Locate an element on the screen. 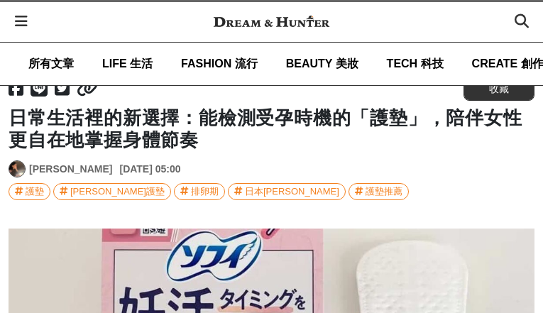  a: Avatar is located at coordinates (17, 169).